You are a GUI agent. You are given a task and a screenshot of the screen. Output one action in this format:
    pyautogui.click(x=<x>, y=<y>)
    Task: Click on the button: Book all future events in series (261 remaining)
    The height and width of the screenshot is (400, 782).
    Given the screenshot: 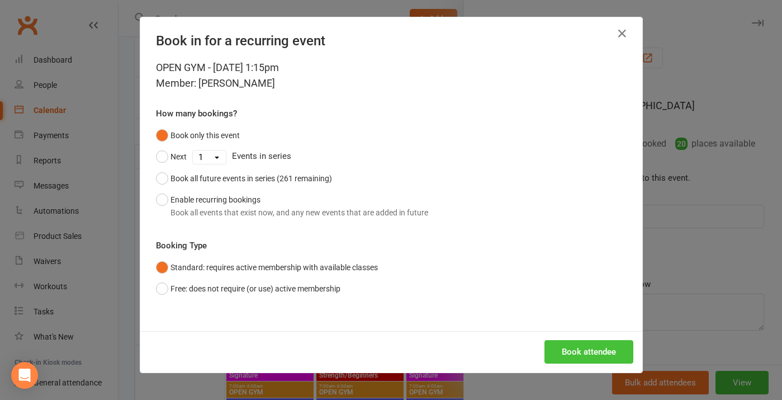 What is the action you would take?
    pyautogui.click(x=244, y=178)
    